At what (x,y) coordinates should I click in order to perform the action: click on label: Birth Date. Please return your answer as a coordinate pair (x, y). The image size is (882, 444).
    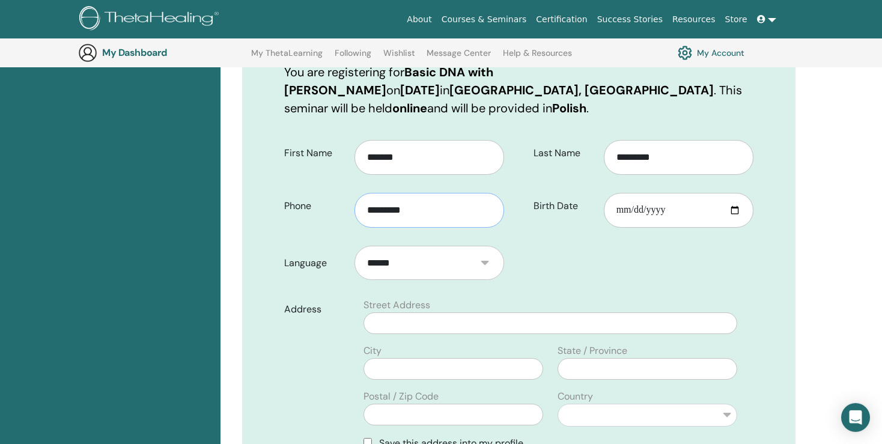
    Looking at the image, I should click on (564, 206).